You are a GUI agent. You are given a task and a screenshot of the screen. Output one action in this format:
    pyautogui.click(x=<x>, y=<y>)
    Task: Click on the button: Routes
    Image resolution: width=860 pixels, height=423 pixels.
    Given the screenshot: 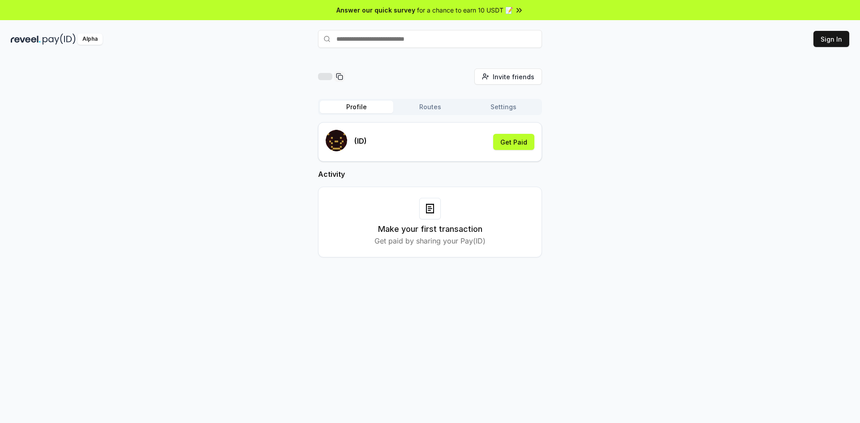 What is the action you would take?
    pyautogui.click(x=430, y=107)
    